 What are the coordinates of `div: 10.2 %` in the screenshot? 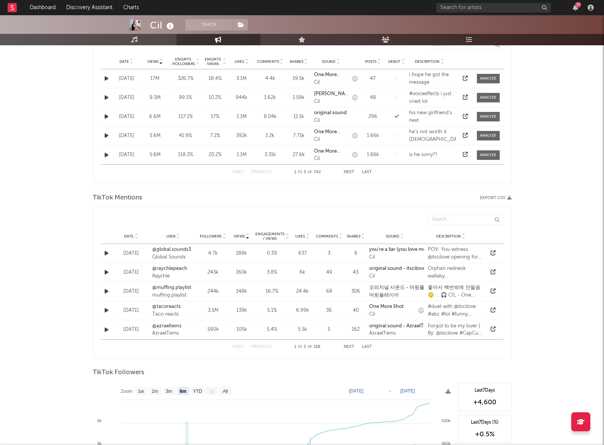 It's located at (215, 98).